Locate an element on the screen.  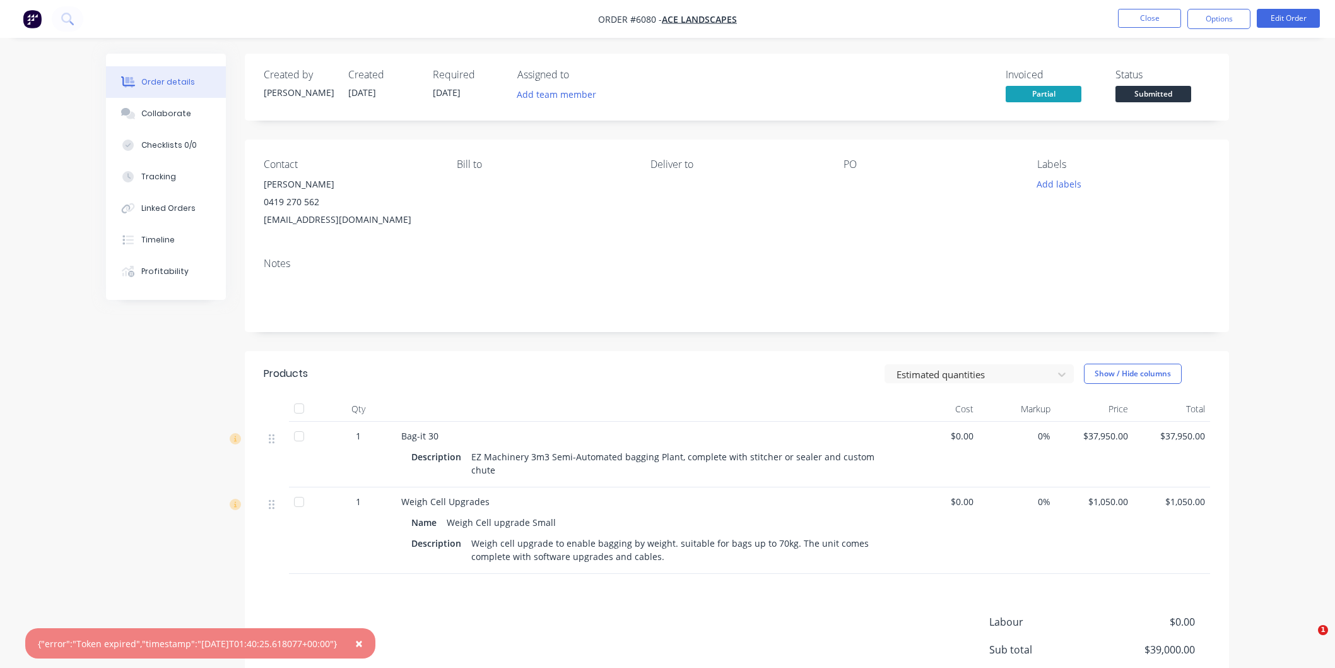
div: Labels is located at coordinates (1124, 164).